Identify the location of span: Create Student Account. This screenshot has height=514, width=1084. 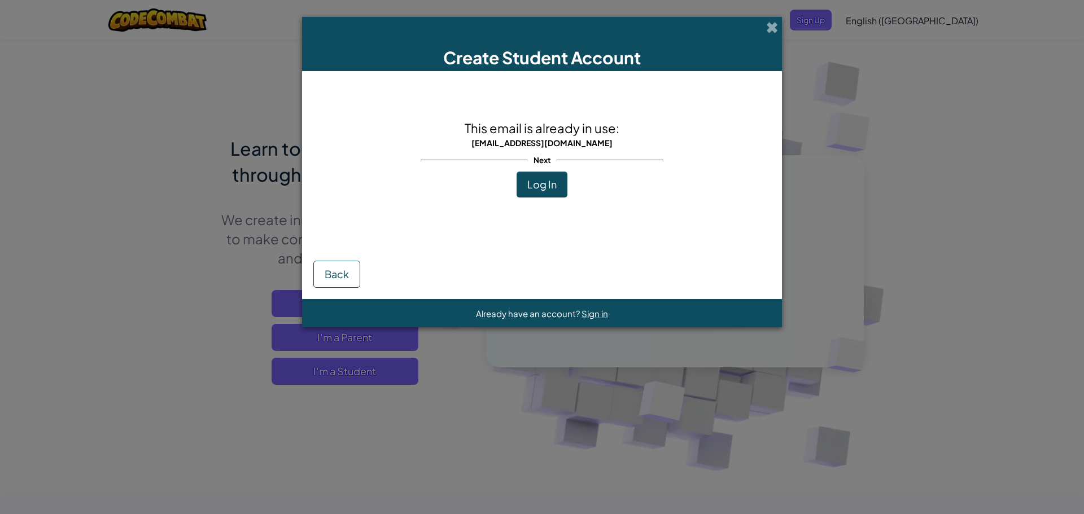
(542, 58).